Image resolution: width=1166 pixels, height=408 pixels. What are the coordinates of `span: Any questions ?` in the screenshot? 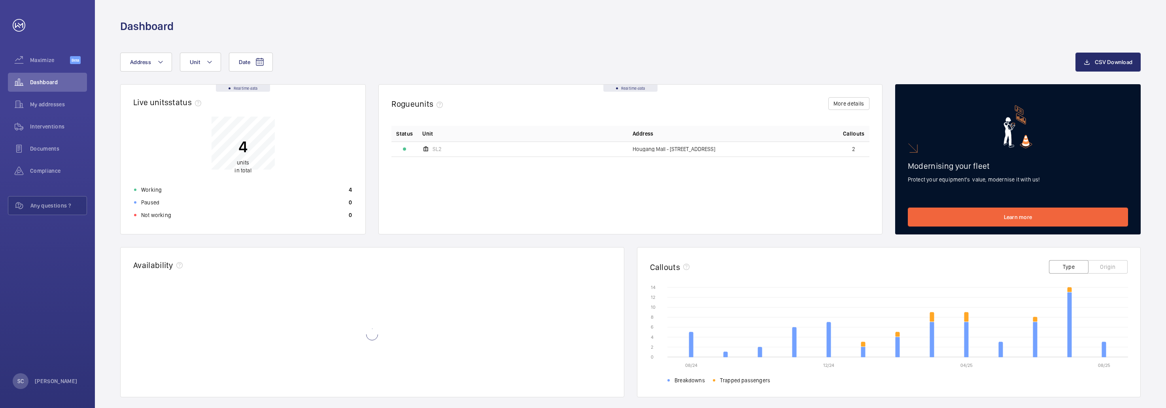 It's located at (59, 206).